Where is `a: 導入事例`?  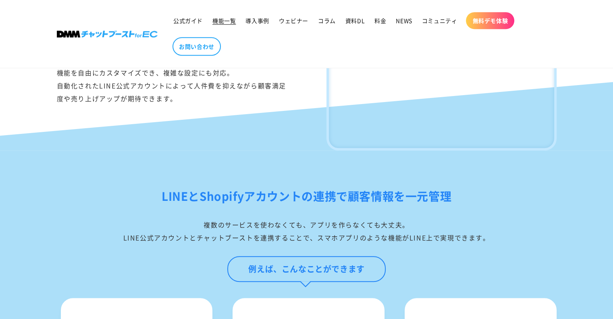
a: 導入事例 is located at coordinates (257, 21).